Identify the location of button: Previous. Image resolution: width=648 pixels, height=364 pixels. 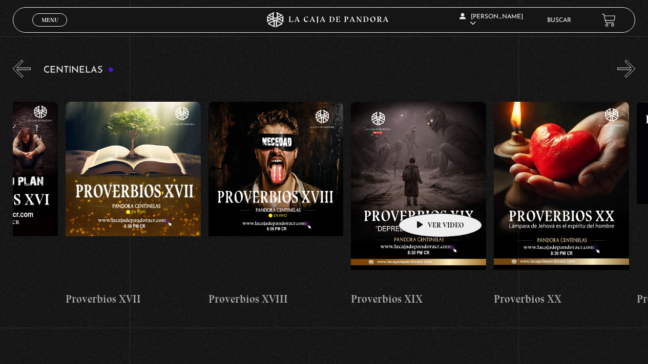
(21, 69).